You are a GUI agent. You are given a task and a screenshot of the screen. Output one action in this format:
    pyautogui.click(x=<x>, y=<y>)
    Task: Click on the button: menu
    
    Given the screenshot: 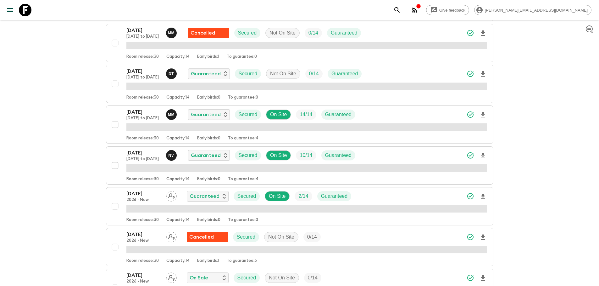 What is the action you would take?
    pyautogui.click(x=10, y=10)
    